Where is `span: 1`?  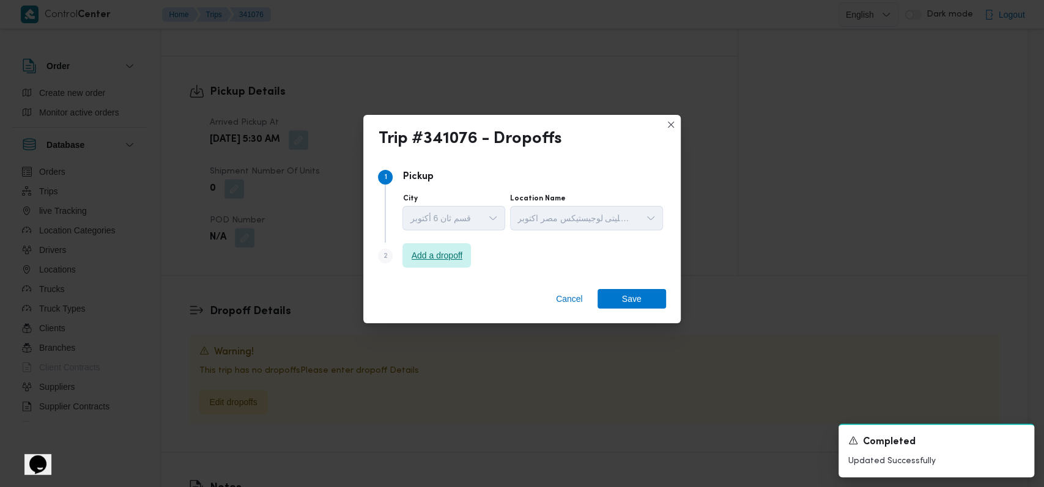
span: 1 is located at coordinates (385, 177).